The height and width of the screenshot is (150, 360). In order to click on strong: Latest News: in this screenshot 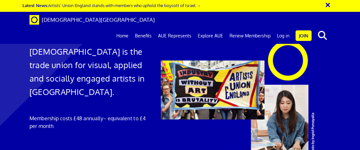, I will do `click(35, 5)`.